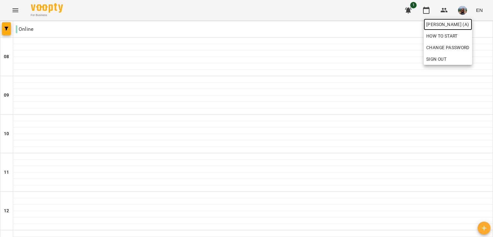  Describe the element at coordinates (448, 47) in the screenshot. I see `span: Change Password` at that location.